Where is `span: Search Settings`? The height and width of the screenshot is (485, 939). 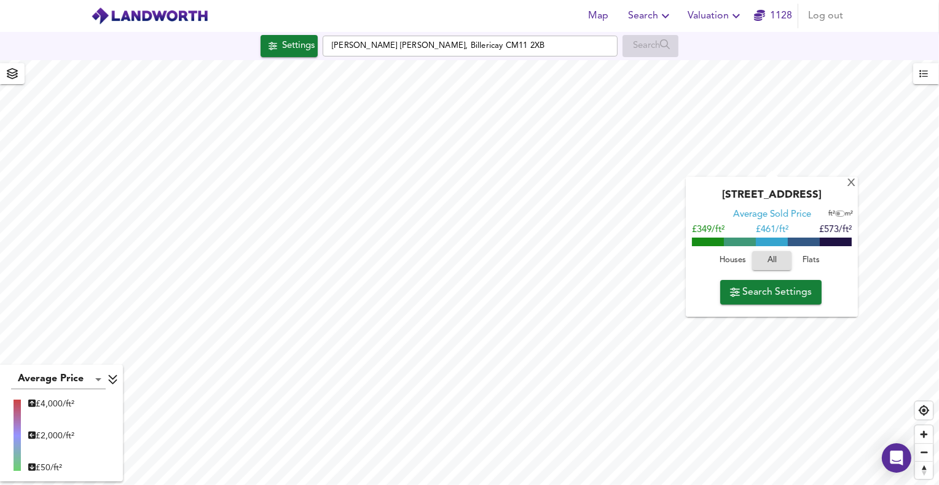 span: Search Settings is located at coordinates (771, 292).